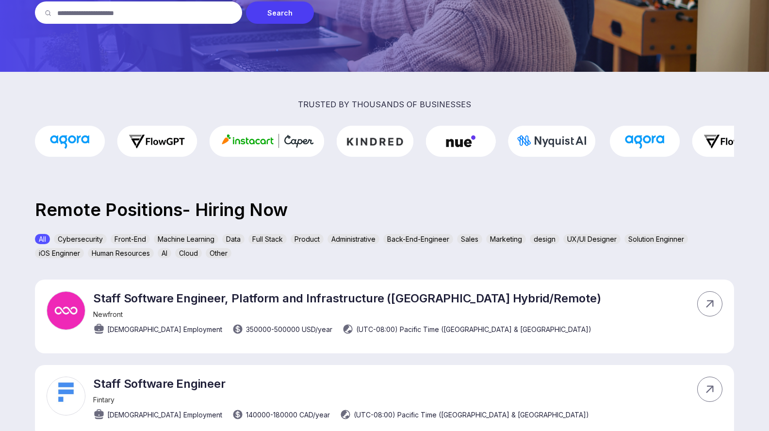 This screenshot has width=769, height=431. I want to click on div: Full Stack, so click(267, 239).